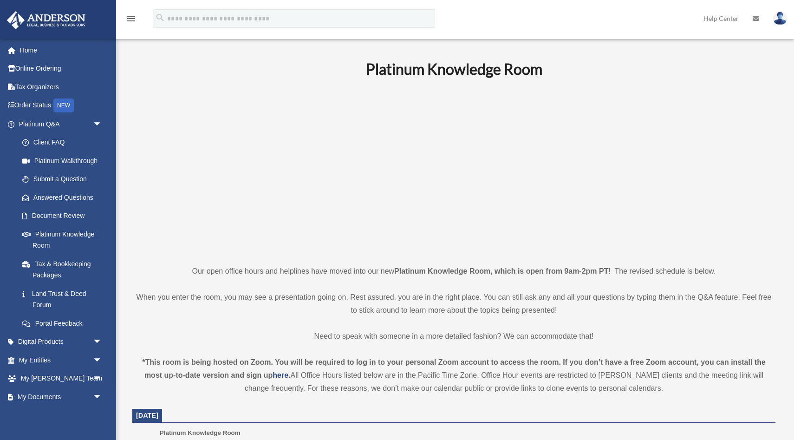  I want to click on a: Online Learningarrow_drop_down, so click(61, 415).